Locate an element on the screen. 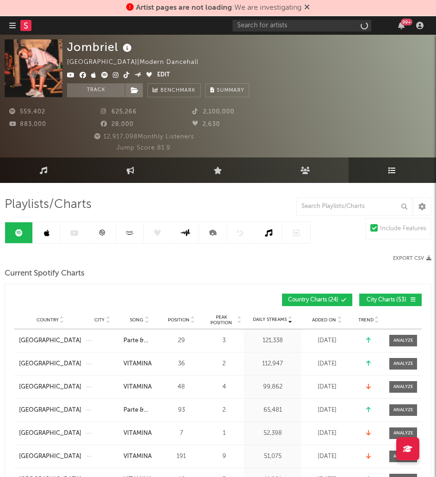 The width and height of the screenshot is (436, 477). span: Jump Score: 81.9 is located at coordinates (143, 148).